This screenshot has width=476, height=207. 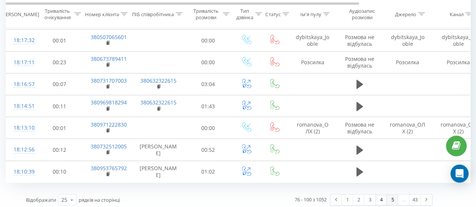 I want to click on td: 00:23, so click(x=59, y=63).